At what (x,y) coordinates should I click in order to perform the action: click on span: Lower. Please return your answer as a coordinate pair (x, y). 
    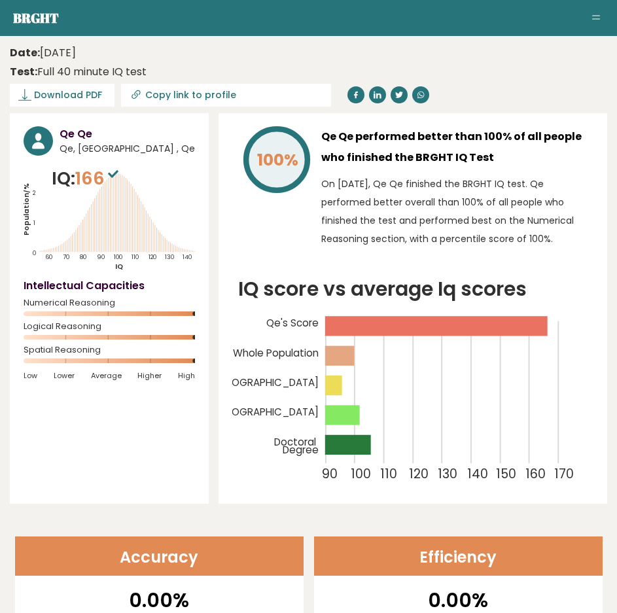
    Looking at the image, I should click on (64, 376).